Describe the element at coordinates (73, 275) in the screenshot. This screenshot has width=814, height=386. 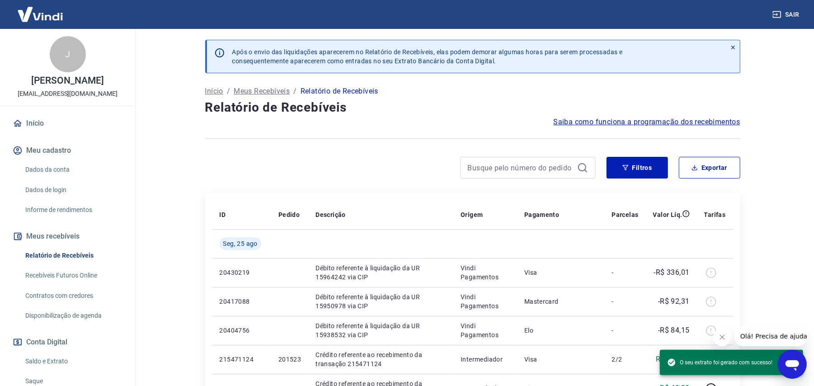
I see `a: Recebíveis Futuros Online` at that location.